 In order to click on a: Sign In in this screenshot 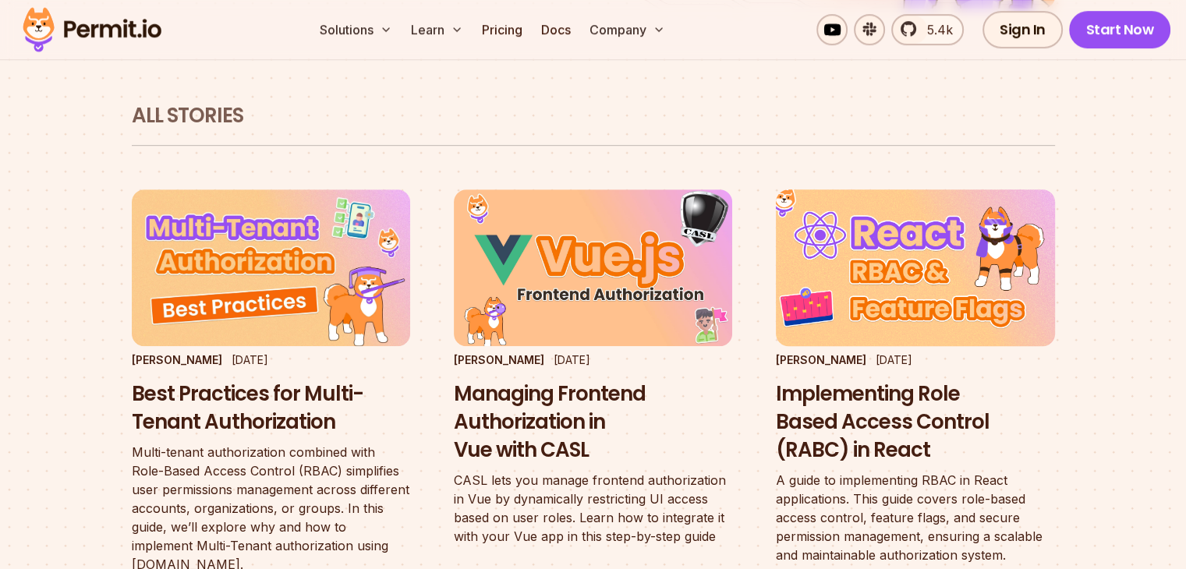, I will do `click(1022, 30)`.